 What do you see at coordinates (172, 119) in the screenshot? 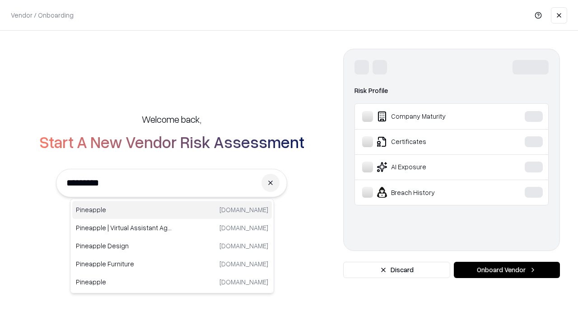
I see `h5: Welcome back,` at bounding box center [172, 119].